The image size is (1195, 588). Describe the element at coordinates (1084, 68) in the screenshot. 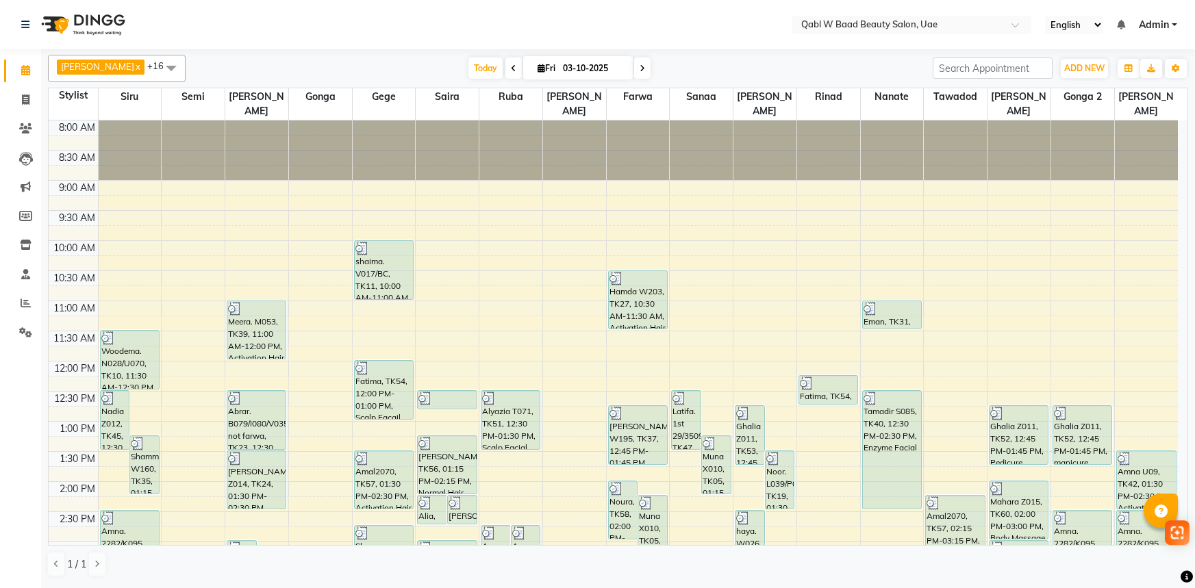

I see `span: ADD NEW` at that location.